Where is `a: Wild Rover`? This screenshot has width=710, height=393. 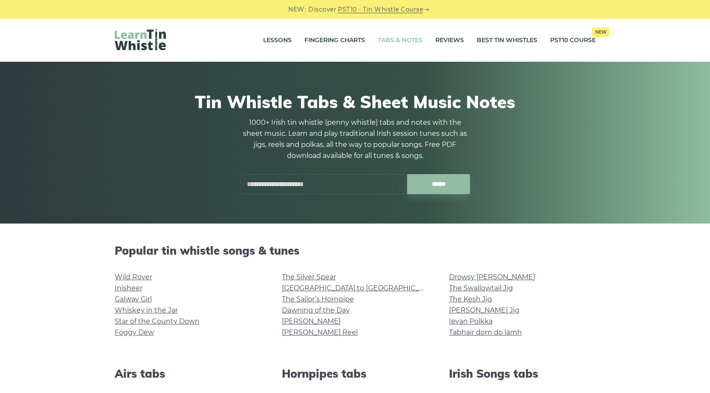 a: Wild Rover is located at coordinates (133, 277).